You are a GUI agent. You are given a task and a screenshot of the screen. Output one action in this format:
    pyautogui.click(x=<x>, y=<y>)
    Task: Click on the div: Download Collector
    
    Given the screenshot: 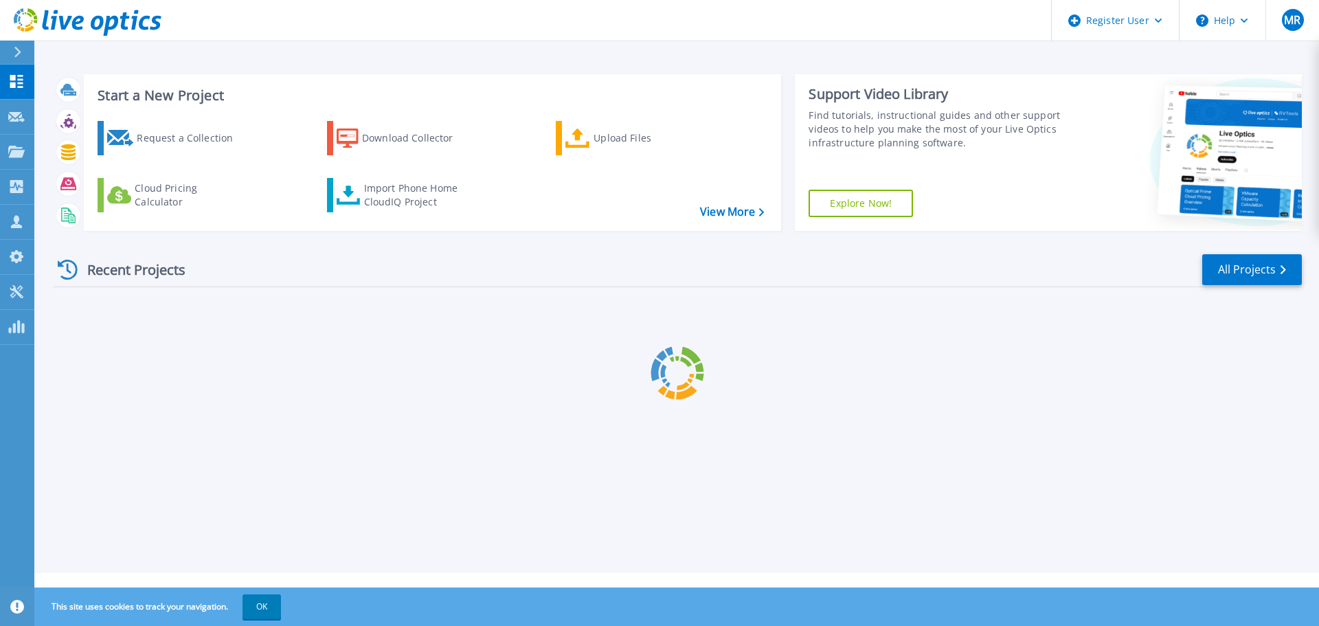 What is the action you would take?
    pyautogui.click(x=417, y=138)
    